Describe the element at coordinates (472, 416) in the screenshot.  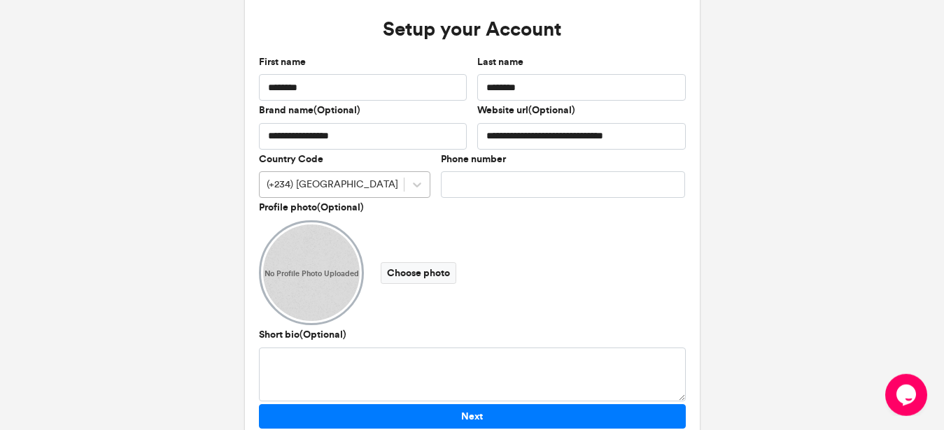
I see `button: Next` at that location.